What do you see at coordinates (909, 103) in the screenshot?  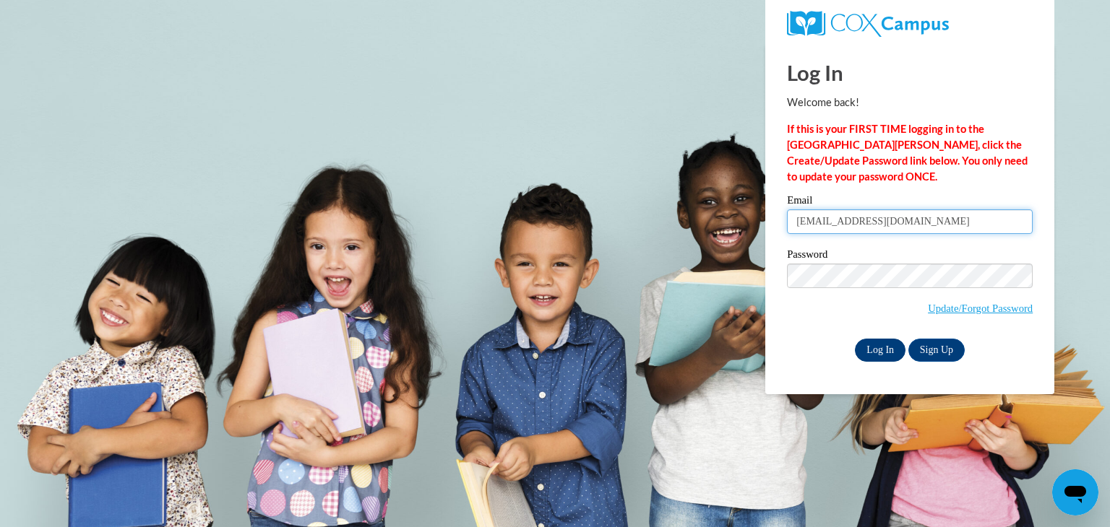 I see `p: Welcome back!` at bounding box center [909, 103].